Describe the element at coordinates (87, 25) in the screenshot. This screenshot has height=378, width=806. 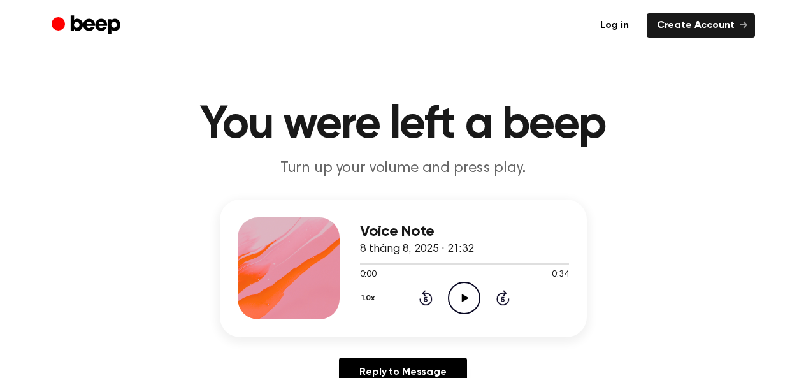
I see `a: Beep` at that location.